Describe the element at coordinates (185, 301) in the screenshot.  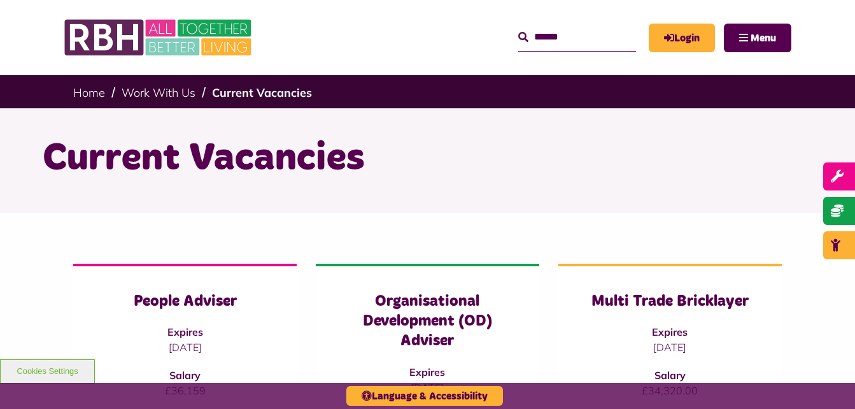
I see `h3: People Adviser` at that location.